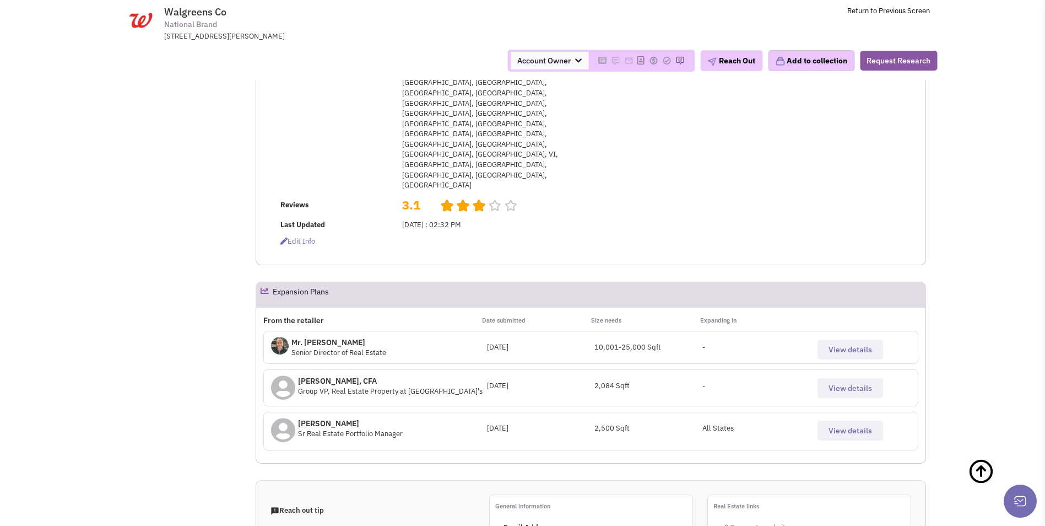  Describe the element at coordinates (594, 506) in the screenshot. I see `p: General information` at that location.